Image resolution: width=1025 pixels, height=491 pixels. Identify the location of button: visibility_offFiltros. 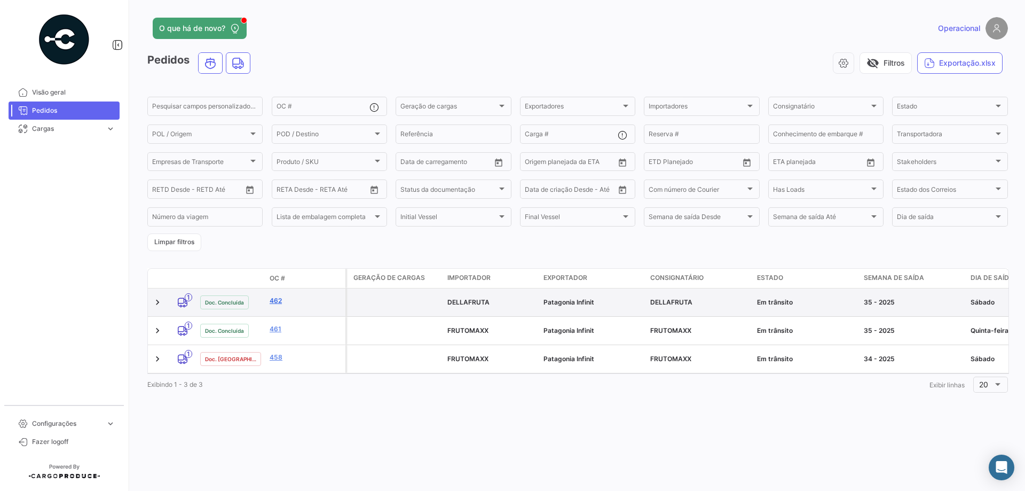
(885, 63).